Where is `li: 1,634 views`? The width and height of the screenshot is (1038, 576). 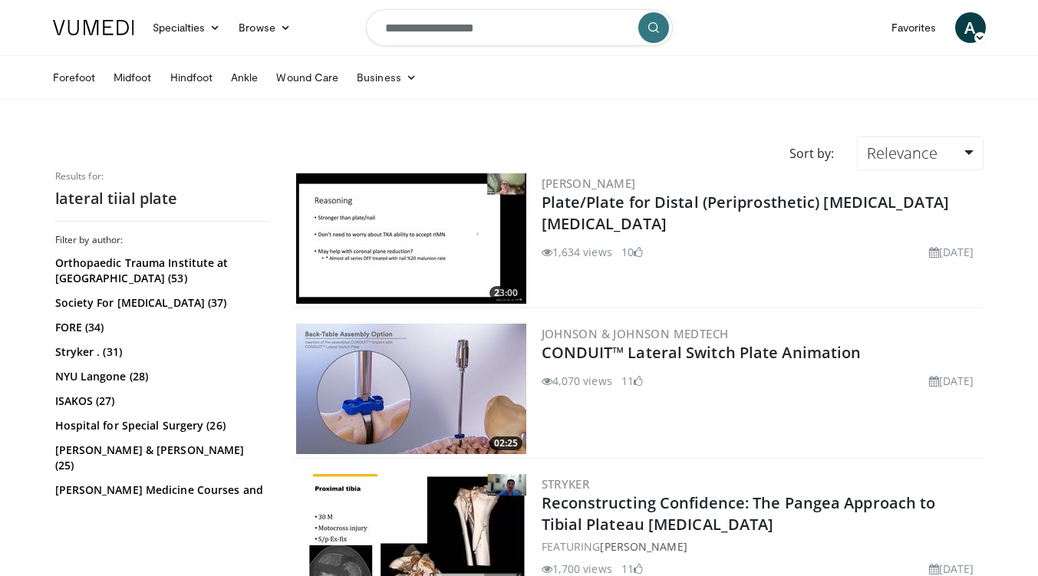
li: 1,634 views is located at coordinates (577, 252).